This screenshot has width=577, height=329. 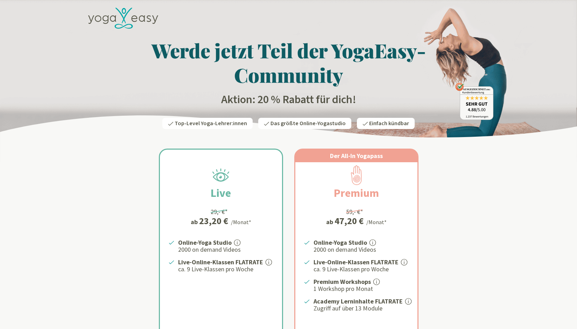 I want to click on span: Das größte Online-Yogastudio, so click(x=308, y=124).